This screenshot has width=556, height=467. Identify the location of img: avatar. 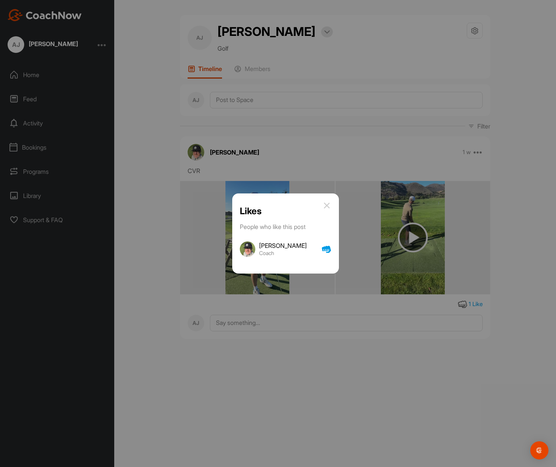
(247, 249).